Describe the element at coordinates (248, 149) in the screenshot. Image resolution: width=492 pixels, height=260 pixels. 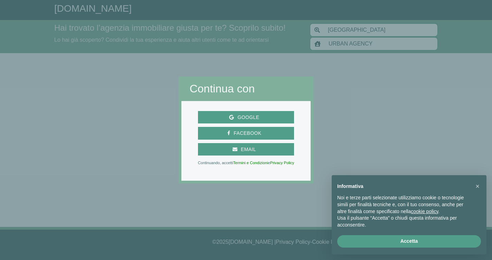
I see `span: Email` at that location.